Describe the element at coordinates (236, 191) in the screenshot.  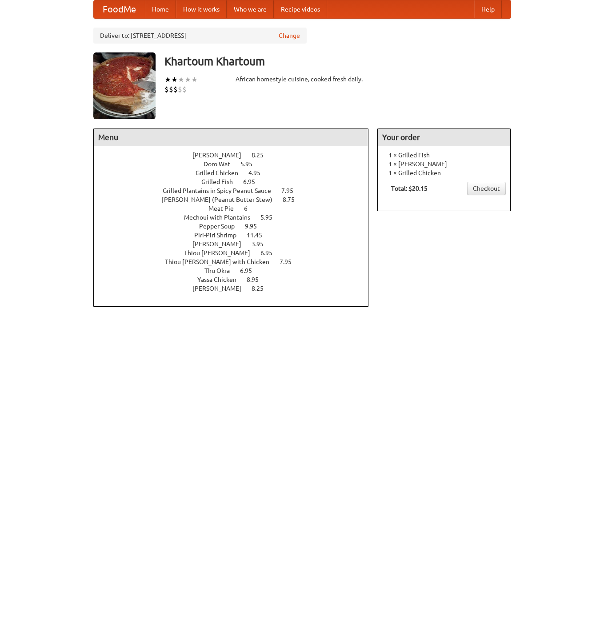
I see `a: Grilled Plantains in Spicy Peanut Sauce 7.95` at that location.